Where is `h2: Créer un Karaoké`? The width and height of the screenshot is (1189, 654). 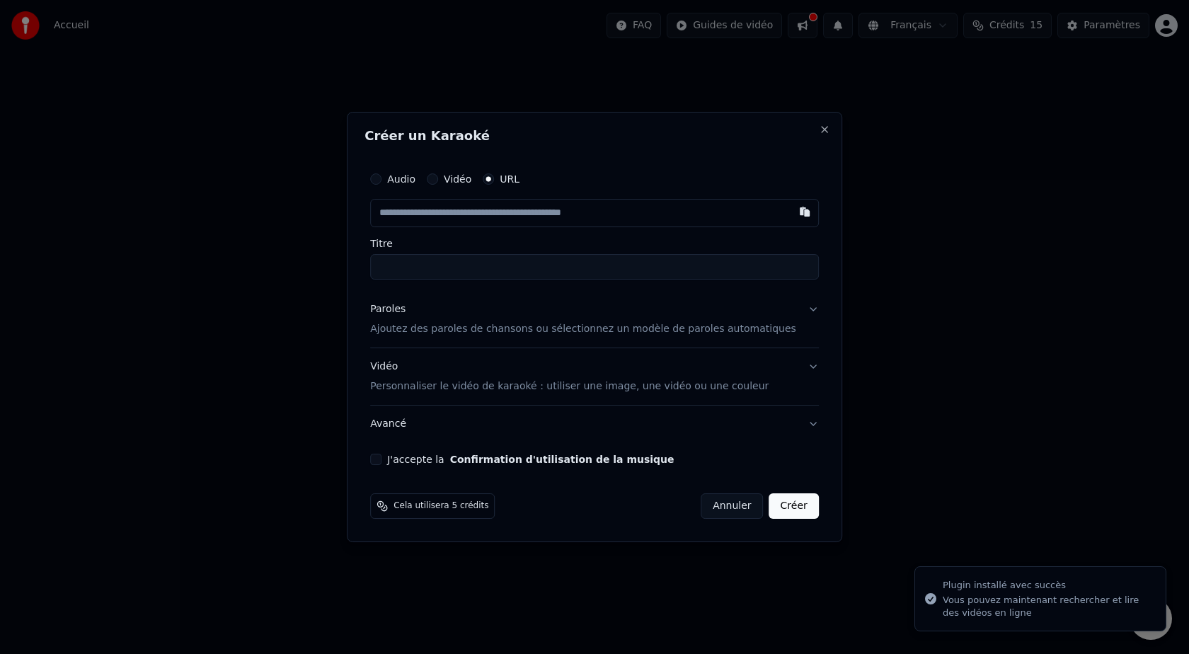 h2: Créer un Karaoké is located at coordinates (595, 136).